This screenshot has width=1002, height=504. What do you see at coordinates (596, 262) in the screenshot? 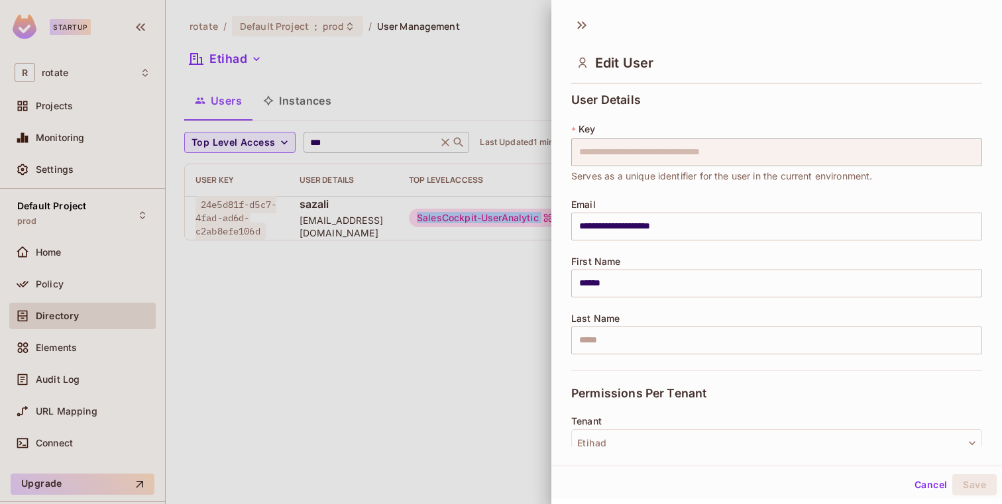
I see `span: First Name` at bounding box center [596, 262].